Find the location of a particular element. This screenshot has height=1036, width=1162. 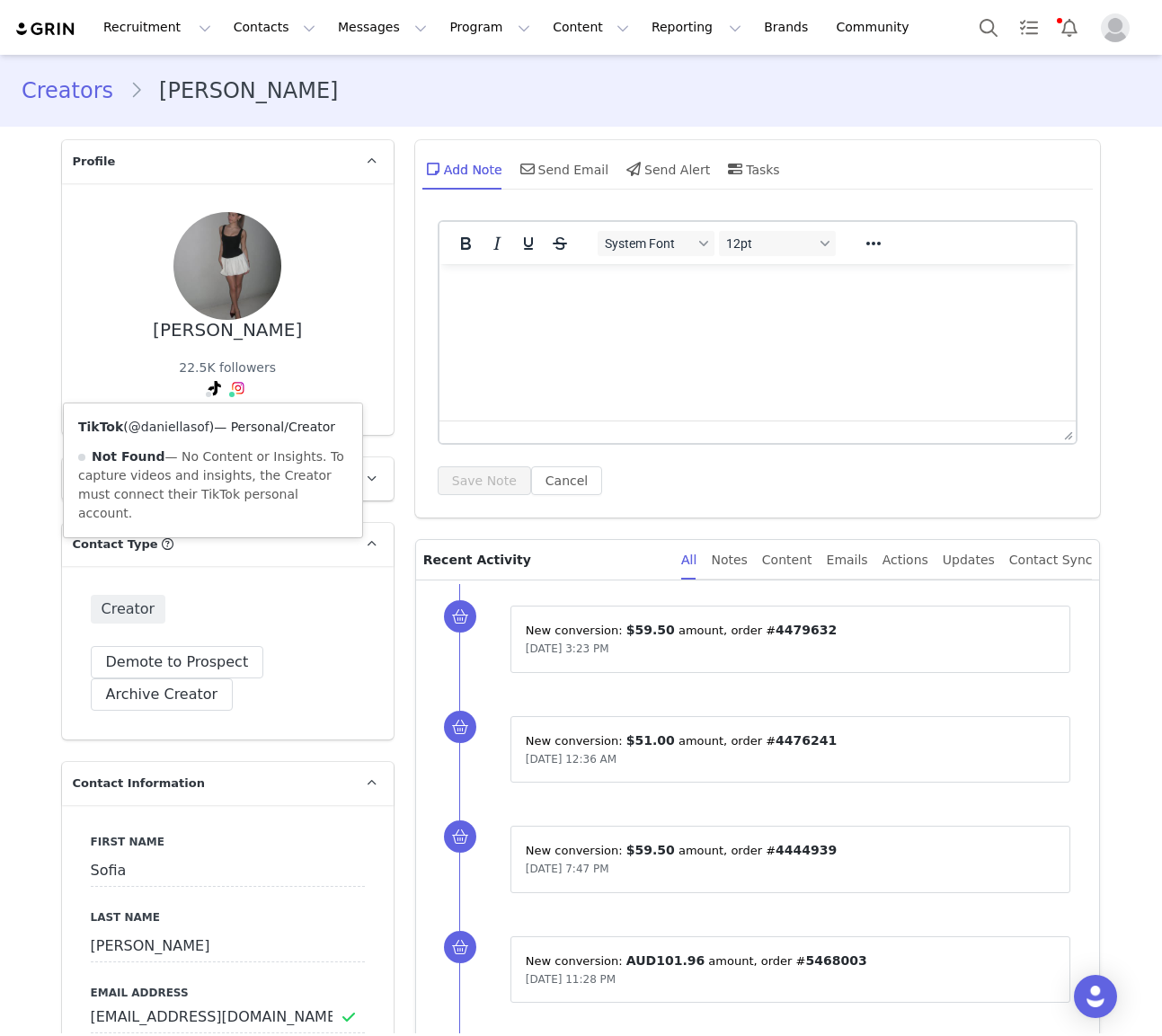

button: Strikethrough is located at coordinates (560, 243).